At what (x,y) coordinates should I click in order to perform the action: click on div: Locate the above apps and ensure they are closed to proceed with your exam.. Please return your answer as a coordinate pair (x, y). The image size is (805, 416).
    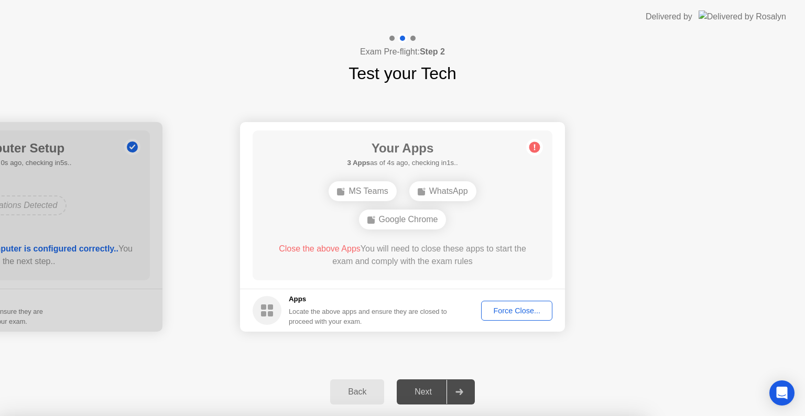
    Looking at the image, I should click on (368, 317).